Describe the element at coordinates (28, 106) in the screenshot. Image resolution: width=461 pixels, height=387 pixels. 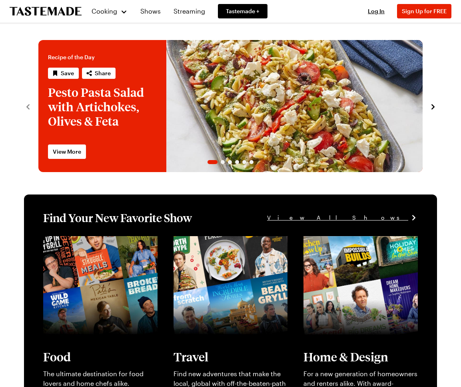
I see `button: navigate to previous item` at that location.